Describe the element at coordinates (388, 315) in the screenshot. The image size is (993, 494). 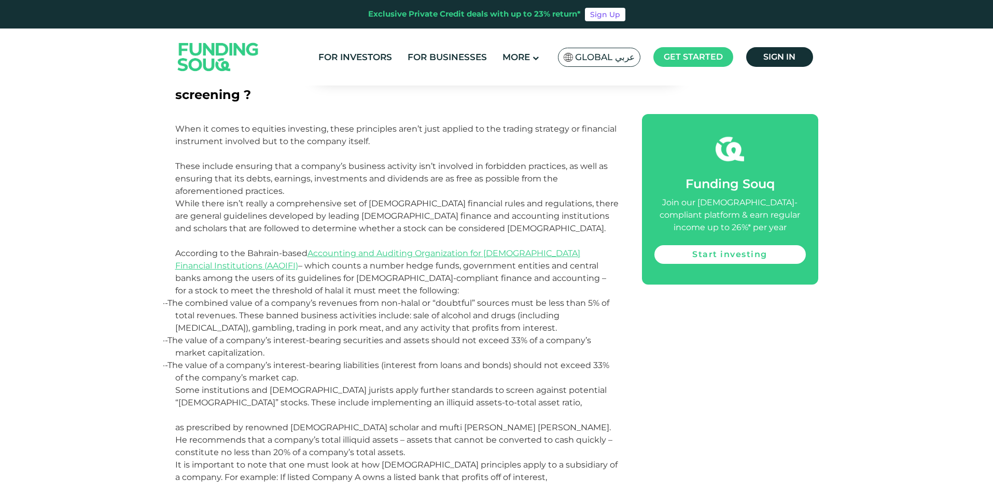
I see `span: The combined value of a company’s revenues from non-halal or “doubtful” sources must be less than...` at that location.